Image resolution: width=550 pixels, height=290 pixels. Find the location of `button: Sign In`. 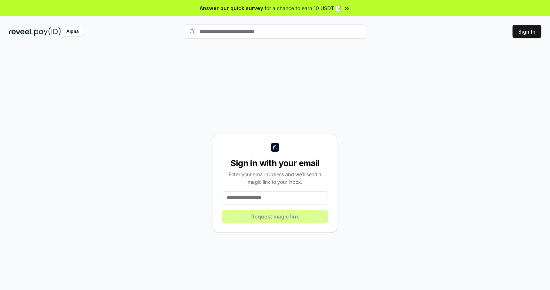

button: Sign In is located at coordinates (527, 31).